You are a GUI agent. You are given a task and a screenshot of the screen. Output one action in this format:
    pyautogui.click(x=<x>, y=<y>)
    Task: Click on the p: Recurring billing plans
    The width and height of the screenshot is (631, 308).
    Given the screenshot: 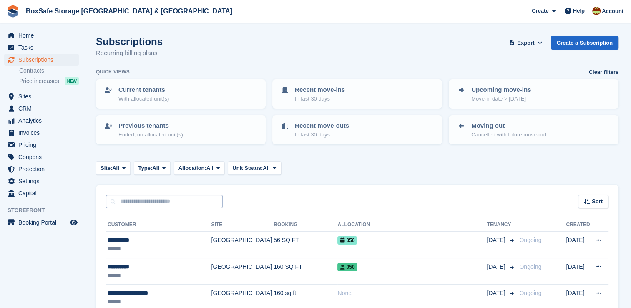 What is the action you would take?
    pyautogui.click(x=129, y=53)
    